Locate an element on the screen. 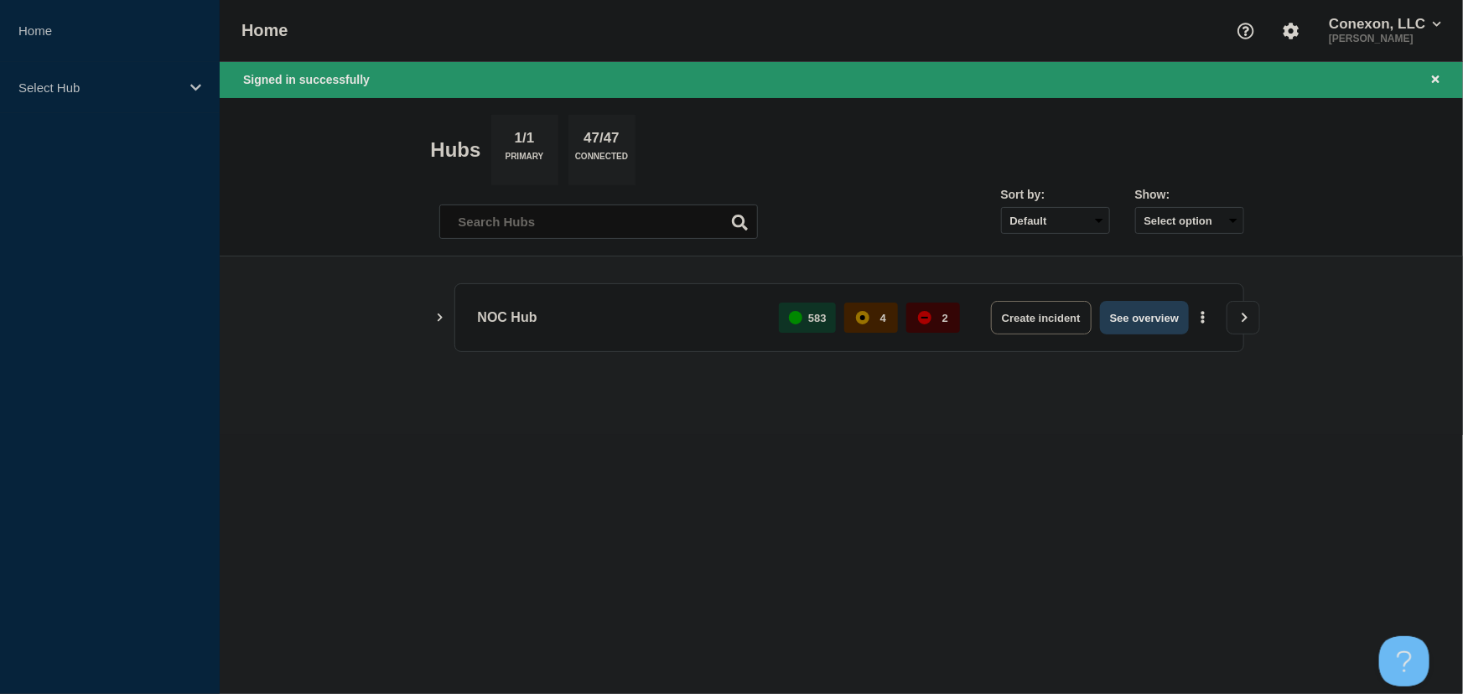 The height and width of the screenshot is (694, 1463). button: Create incident is located at coordinates (1041, 318).